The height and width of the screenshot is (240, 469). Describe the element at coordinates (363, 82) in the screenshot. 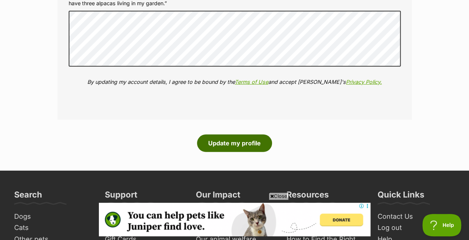

I see `a: Privacy Policy.` at that location.